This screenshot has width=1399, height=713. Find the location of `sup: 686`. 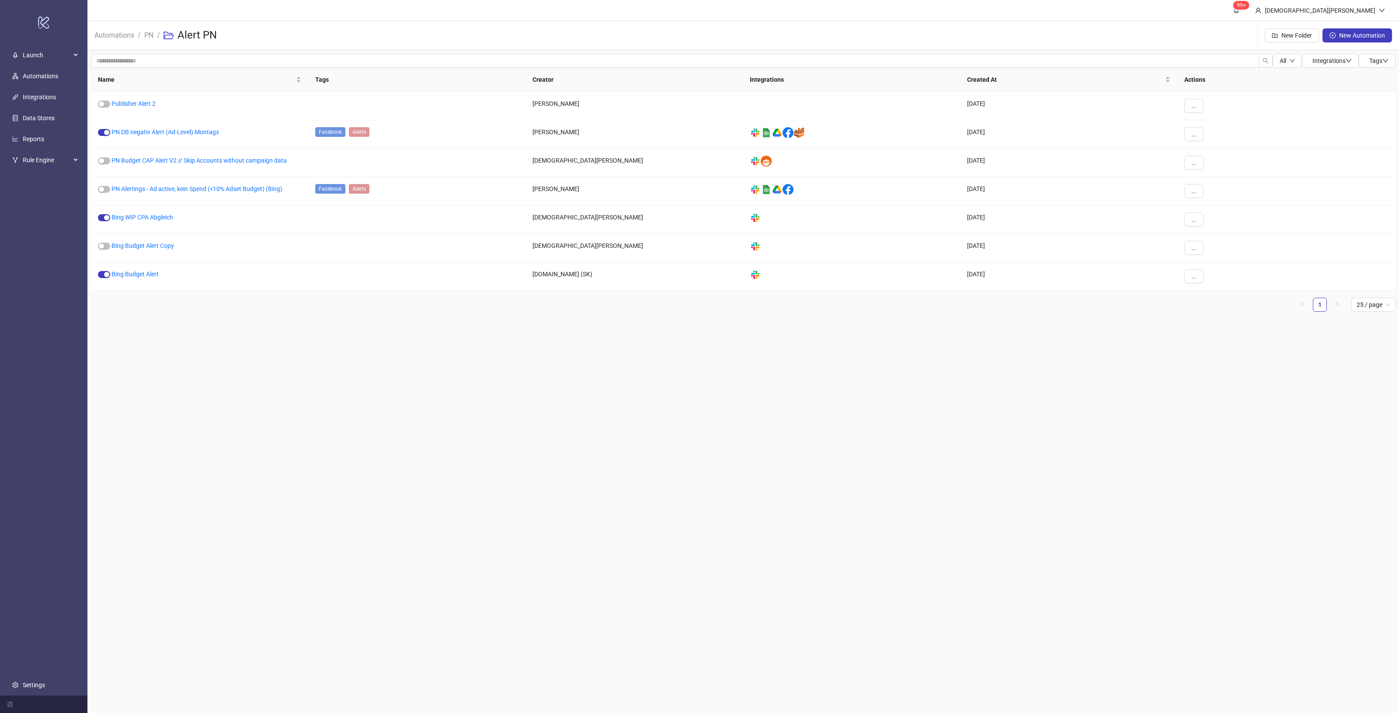

sup: 686 is located at coordinates (1241, 5).